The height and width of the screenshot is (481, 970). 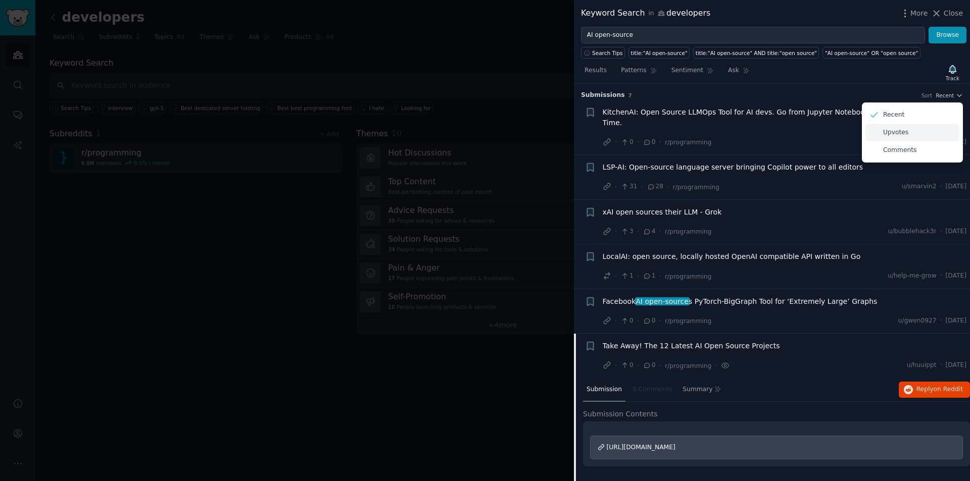 What do you see at coordinates (756, 53) in the screenshot?
I see `div: title:"AI open-source" AND title:"open source"` at bounding box center [756, 53].